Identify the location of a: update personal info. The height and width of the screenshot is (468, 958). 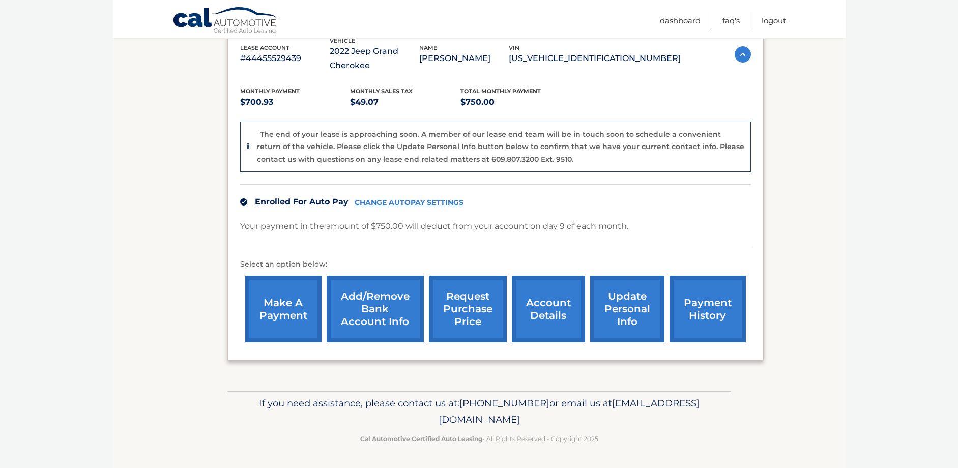
(627, 309).